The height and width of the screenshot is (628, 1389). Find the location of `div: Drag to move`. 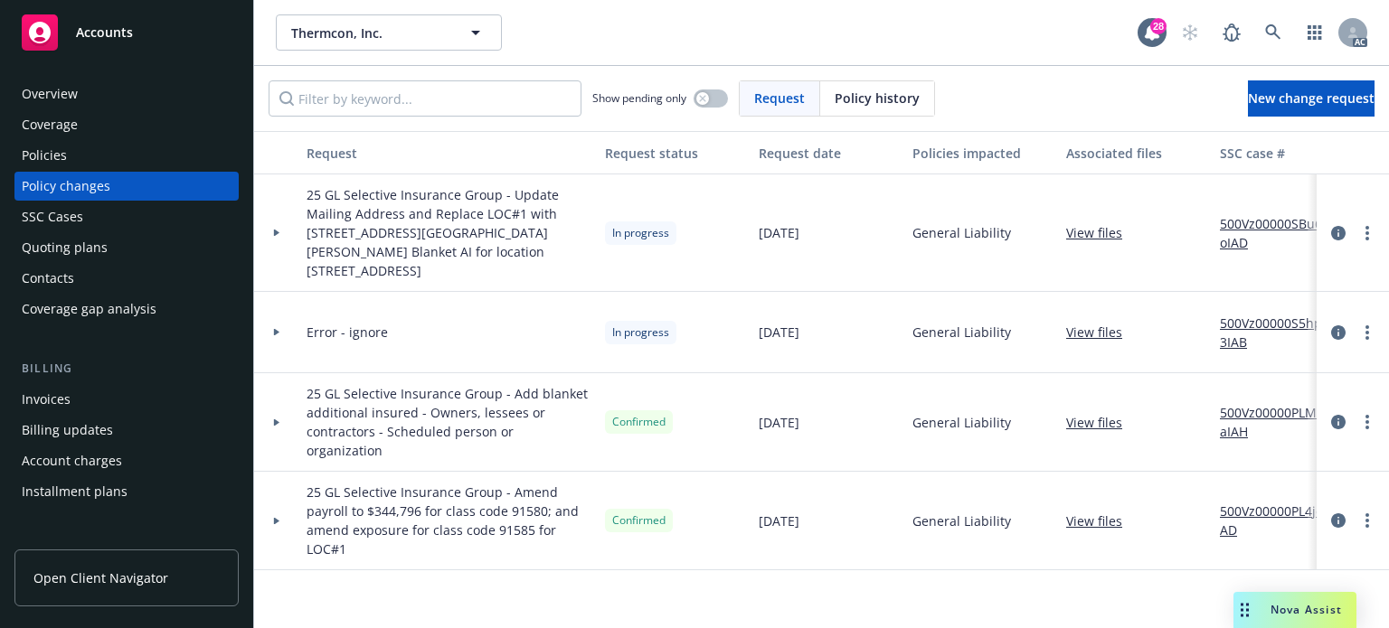

div: Drag to move is located at coordinates (1244, 610).